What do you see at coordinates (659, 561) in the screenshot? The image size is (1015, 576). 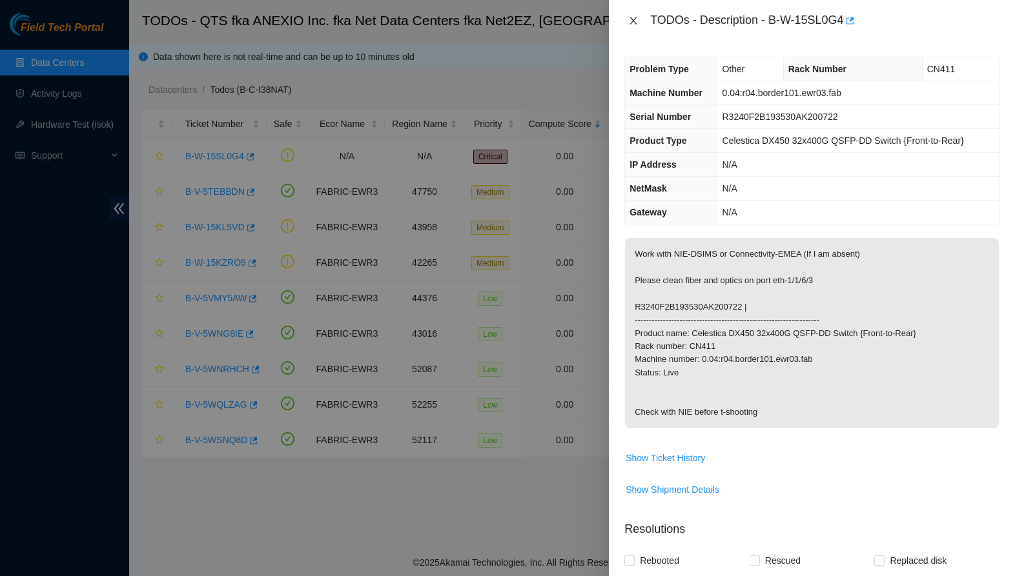 I see `span: Rebooted` at bounding box center [659, 561].